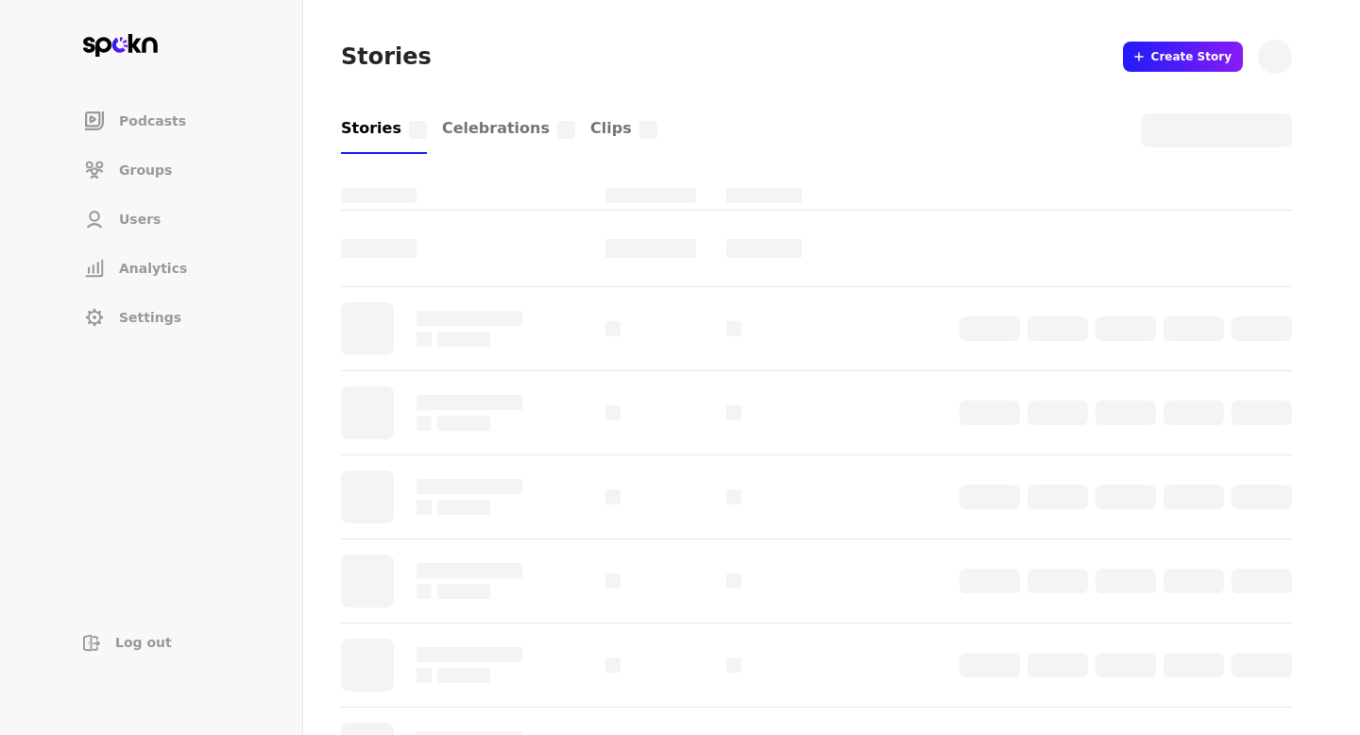 The image size is (1360, 735). What do you see at coordinates (166, 219) in the screenshot?
I see `a: Users` at bounding box center [166, 219].